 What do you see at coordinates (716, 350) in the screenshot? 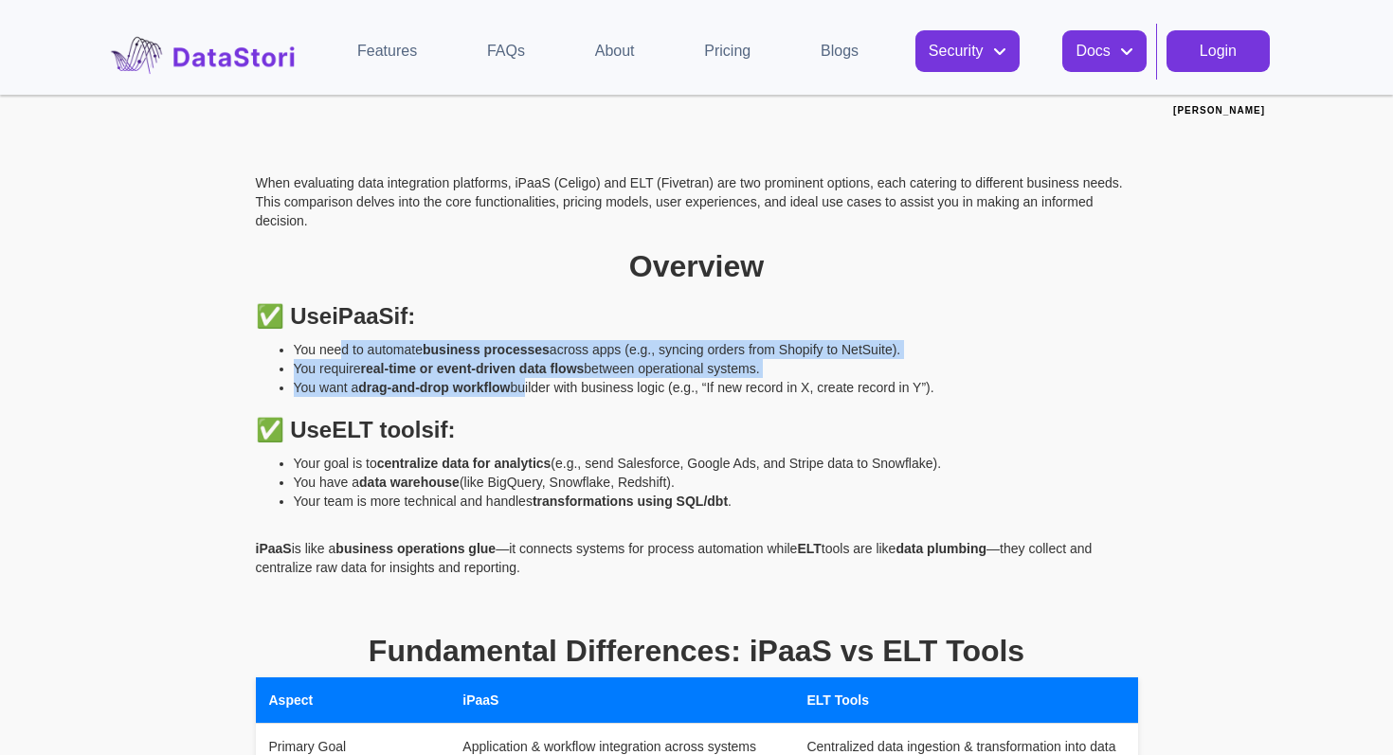
I see `li: You need to automate across apps (e.g., syncing orders from Shopify to NetSuite).` at bounding box center [716, 350].